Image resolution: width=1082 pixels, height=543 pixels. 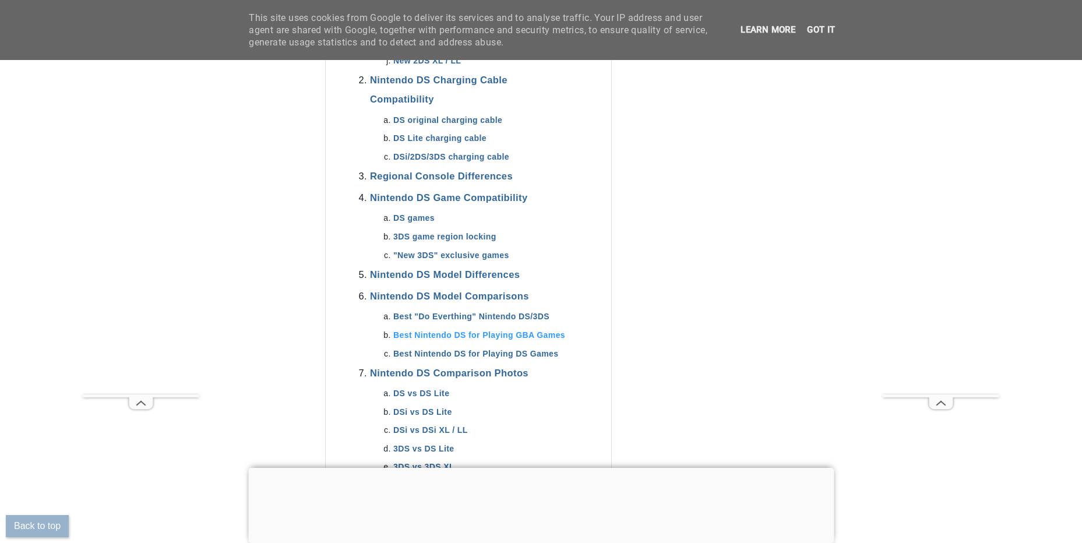 What do you see at coordinates (439, 89) in the screenshot?
I see `a: Nintendo DS Charging Cable Compatibility` at bounding box center [439, 89].